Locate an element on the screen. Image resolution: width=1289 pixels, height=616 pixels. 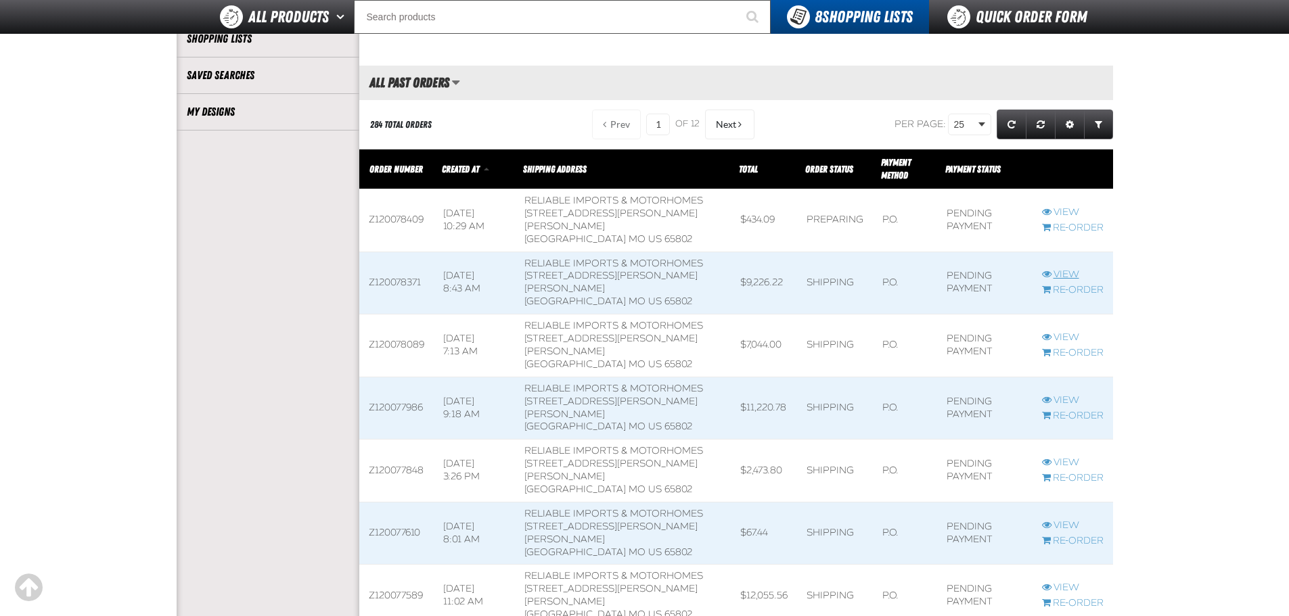
a: Total is located at coordinates (748, 169).